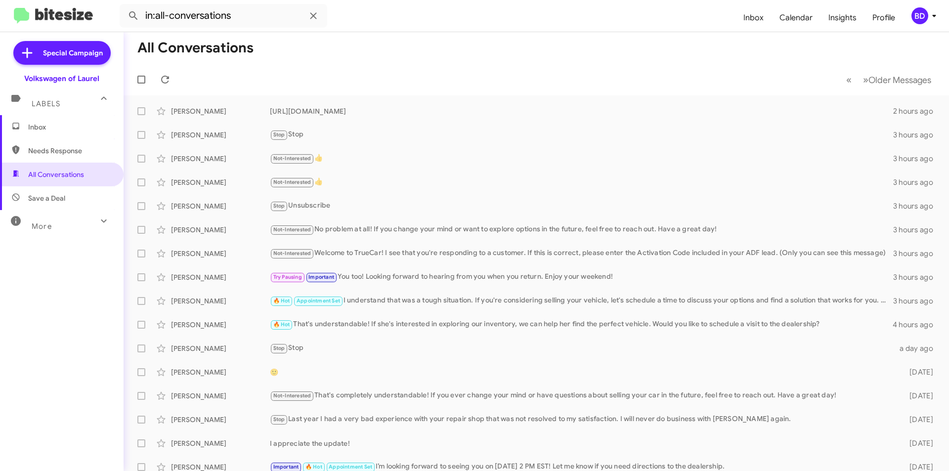 The width and height of the screenshot is (949, 471). Describe the element at coordinates (62, 53) in the screenshot. I see `a: Special Campaign` at that location.